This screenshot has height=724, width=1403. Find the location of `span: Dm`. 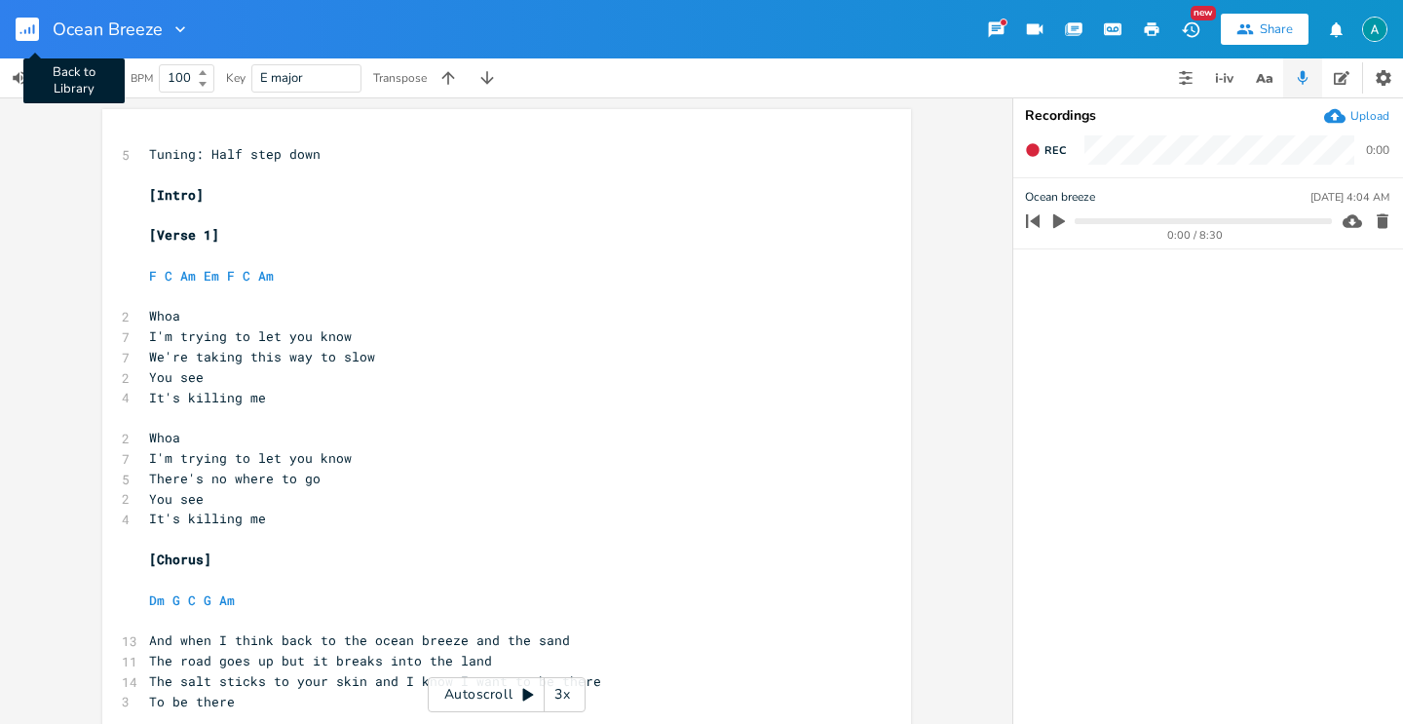

span: Dm is located at coordinates (157, 600).